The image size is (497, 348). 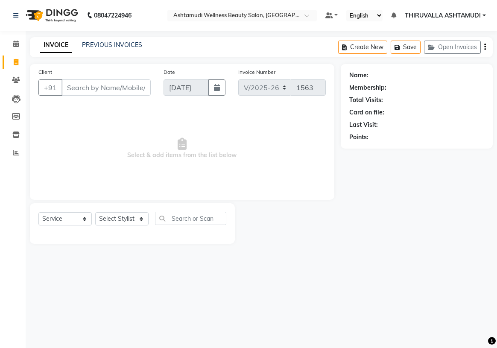 What do you see at coordinates (359, 137) in the screenshot?
I see `div: Points:` at bounding box center [359, 137].